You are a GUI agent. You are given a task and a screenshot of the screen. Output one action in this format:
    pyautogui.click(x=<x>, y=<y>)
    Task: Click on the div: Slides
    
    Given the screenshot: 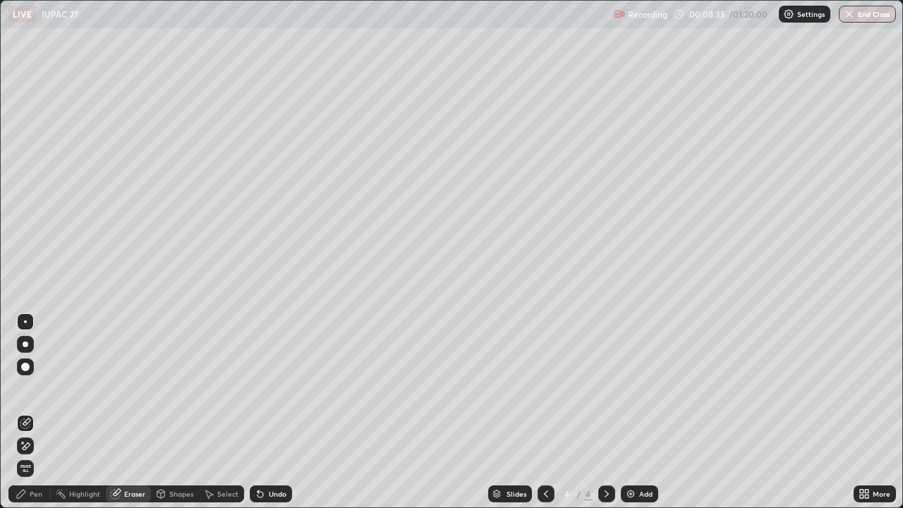 What is the action you would take?
    pyautogui.click(x=516, y=494)
    